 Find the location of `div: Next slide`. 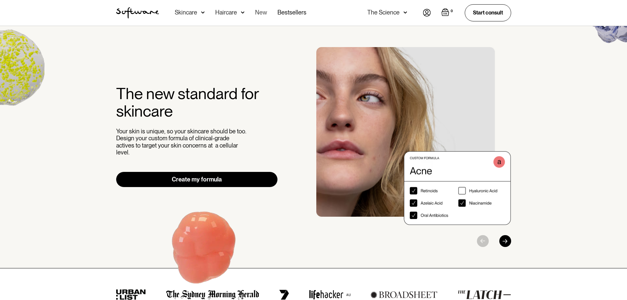

div: Next slide is located at coordinates (505, 241).